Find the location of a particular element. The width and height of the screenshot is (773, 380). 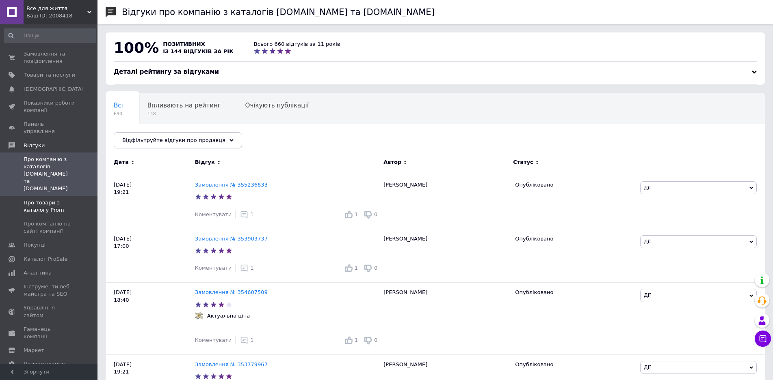

span: позитивних is located at coordinates (184, 44).